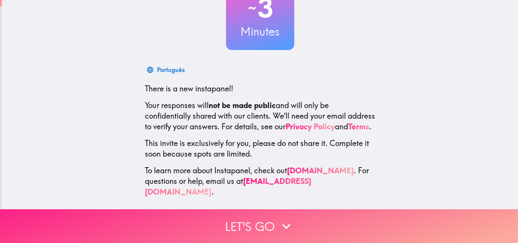  I want to click on a: Terms, so click(359, 126).